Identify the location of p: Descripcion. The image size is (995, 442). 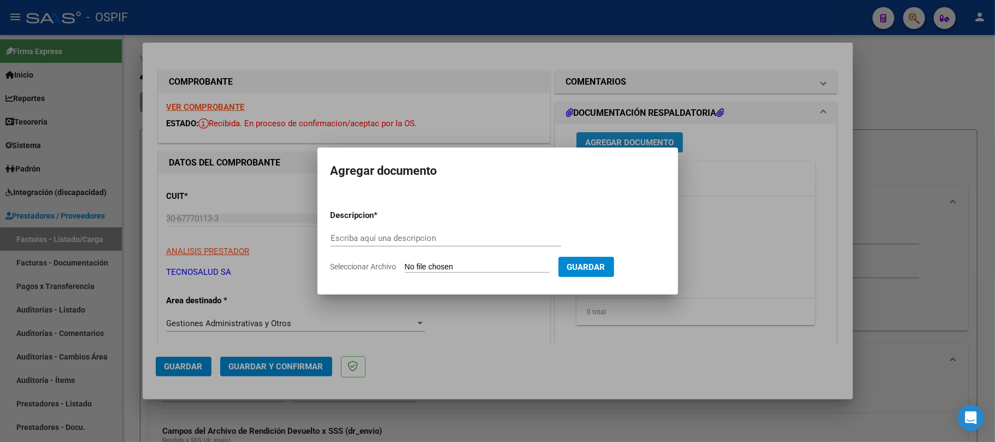
(381, 215).